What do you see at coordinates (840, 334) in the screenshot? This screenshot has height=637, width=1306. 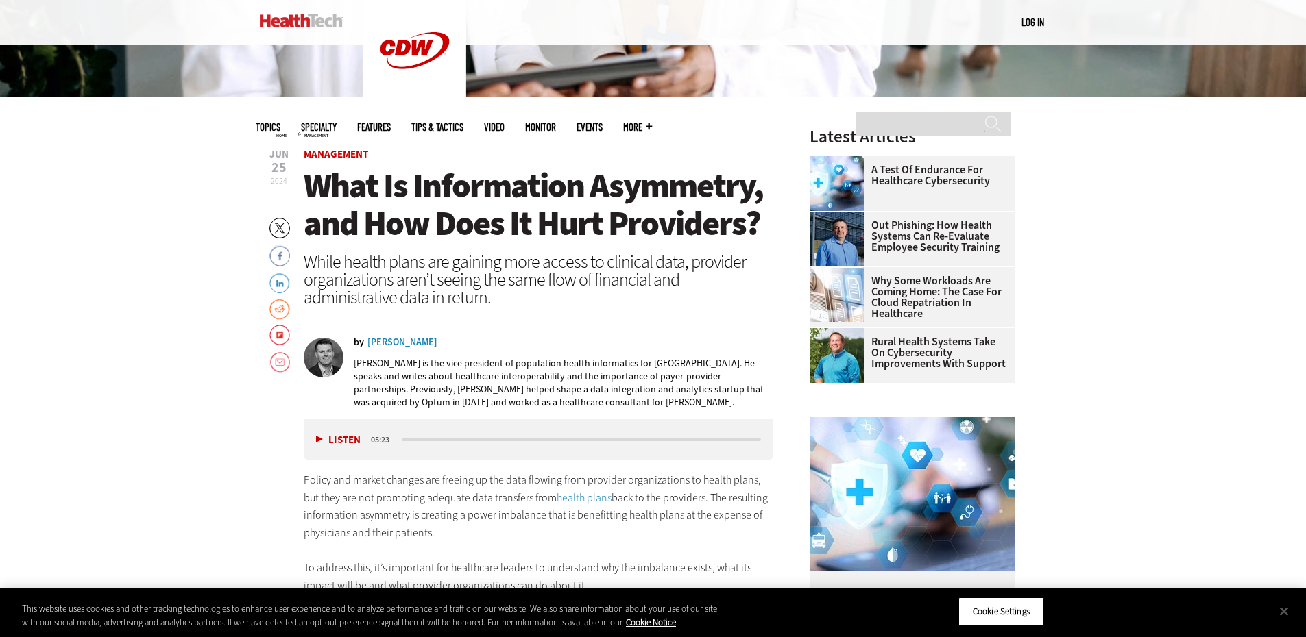 I see `a: Jim Roeder` at bounding box center [840, 334].